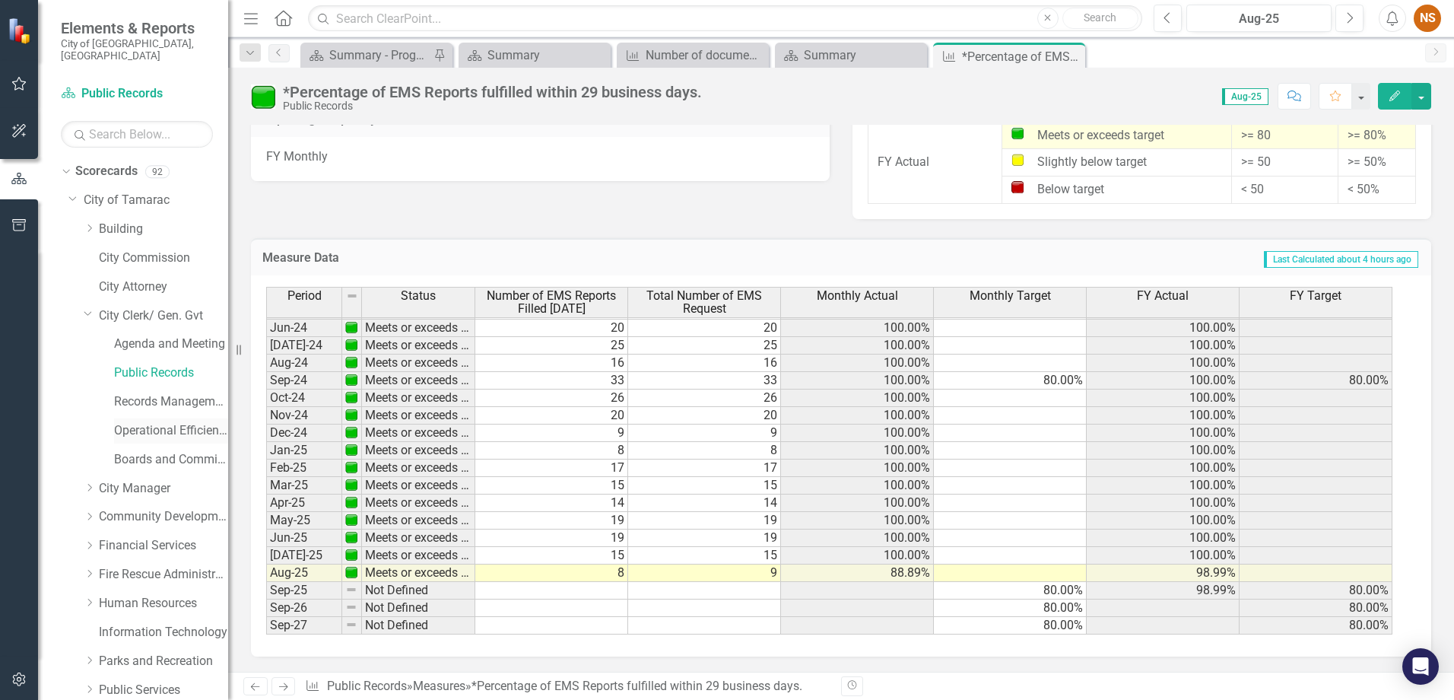  Describe the element at coordinates (1341, 259) in the screenshot. I see `span: Last Calculated about 4 hours ago` at that location.